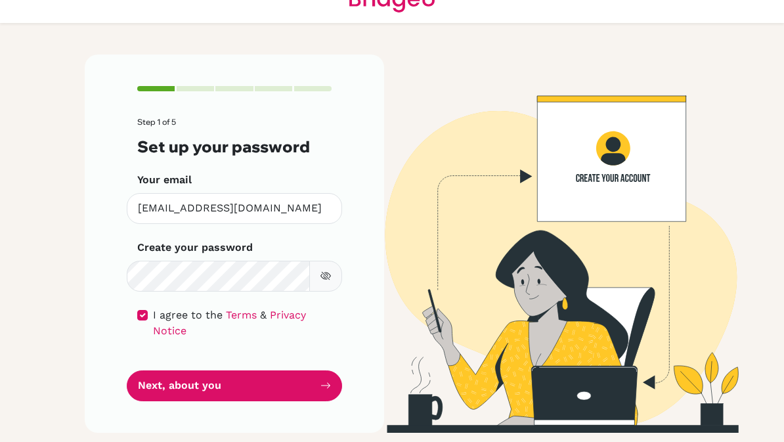  What do you see at coordinates (234, 208) in the screenshot?
I see `input: Insert your email*` at bounding box center [234, 208].